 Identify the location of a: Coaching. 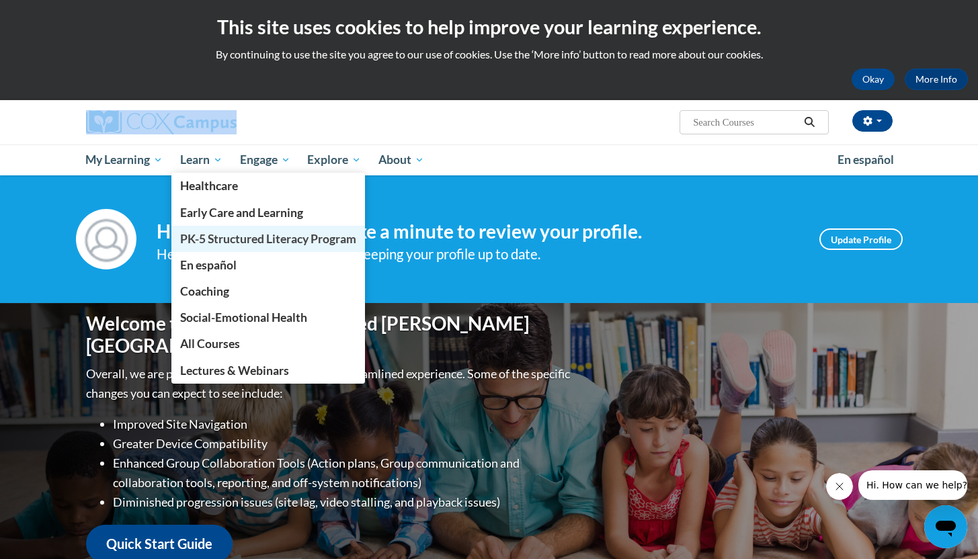
(268, 291).